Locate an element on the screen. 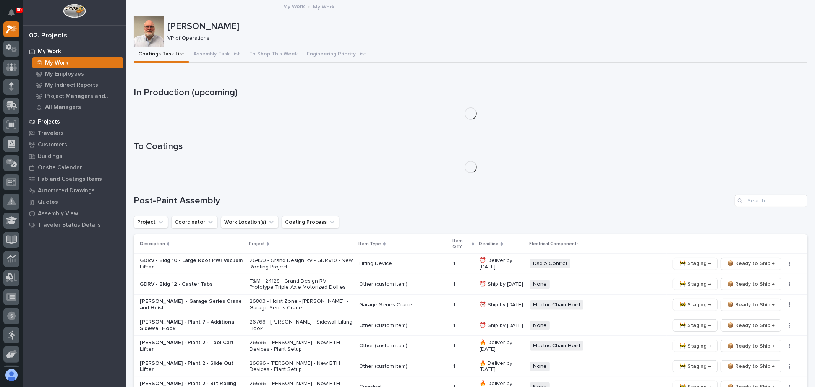  a: Assembly View is located at coordinates (74, 213).